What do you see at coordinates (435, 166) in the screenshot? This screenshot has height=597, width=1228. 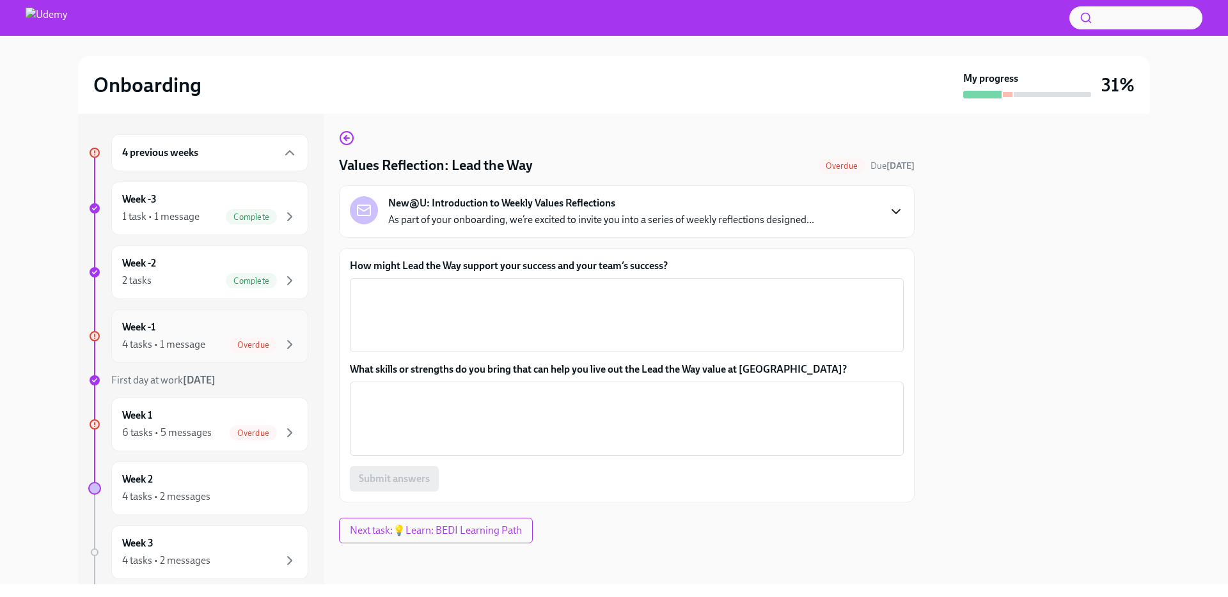 I see `h4: Values Reflection: Lead the Way` at bounding box center [435, 166].